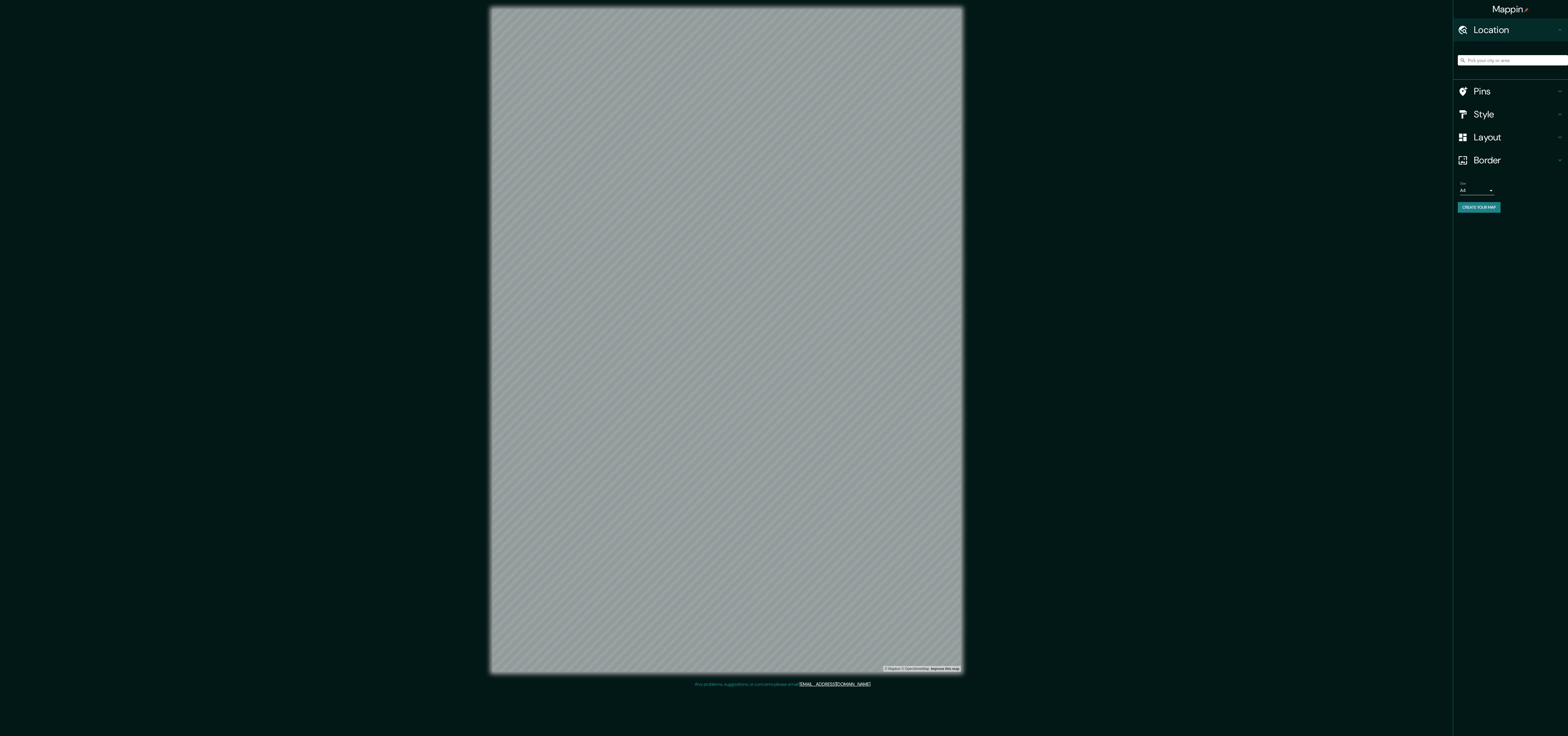 This screenshot has width=1568, height=736. What do you see at coordinates (1511, 114) in the screenshot?
I see `div: Style` at bounding box center [1511, 114].